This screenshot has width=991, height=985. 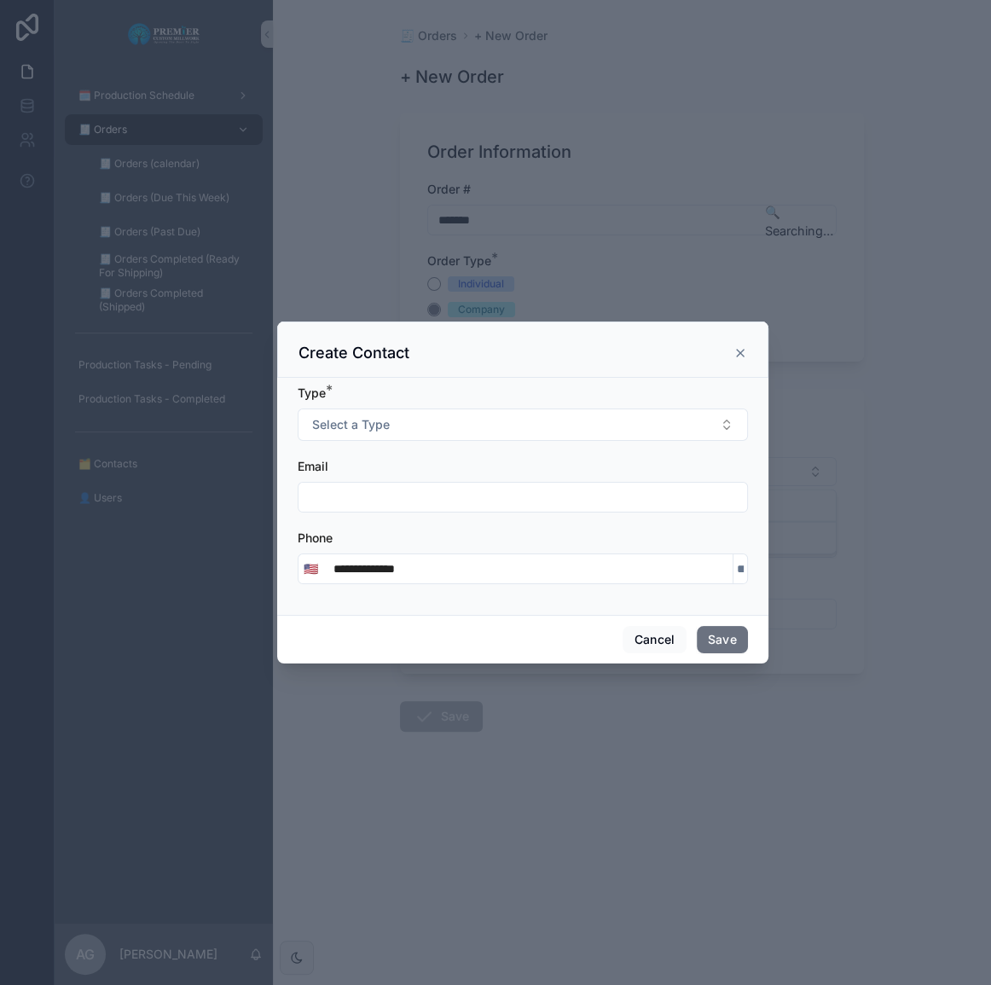 What do you see at coordinates (723, 640) in the screenshot?
I see `button: Save` at bounding box center [723, 640].